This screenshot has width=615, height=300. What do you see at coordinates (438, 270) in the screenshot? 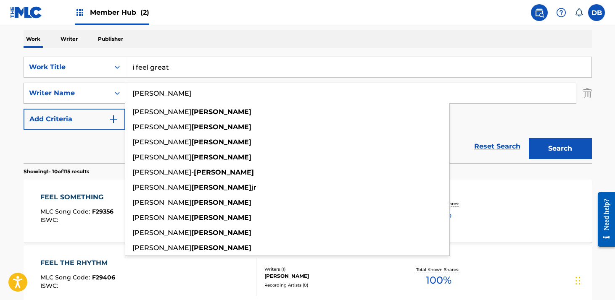
I see `p: Total Known Shares:` at bounding box center [438, 270].